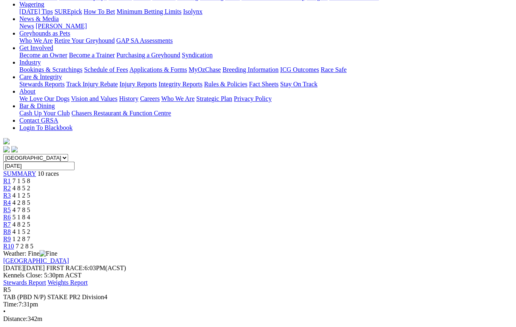  What do you see at coordinates (25, 283) in the screenshot?
I see `a: Stewards Report` at bounding box center [25, 283].